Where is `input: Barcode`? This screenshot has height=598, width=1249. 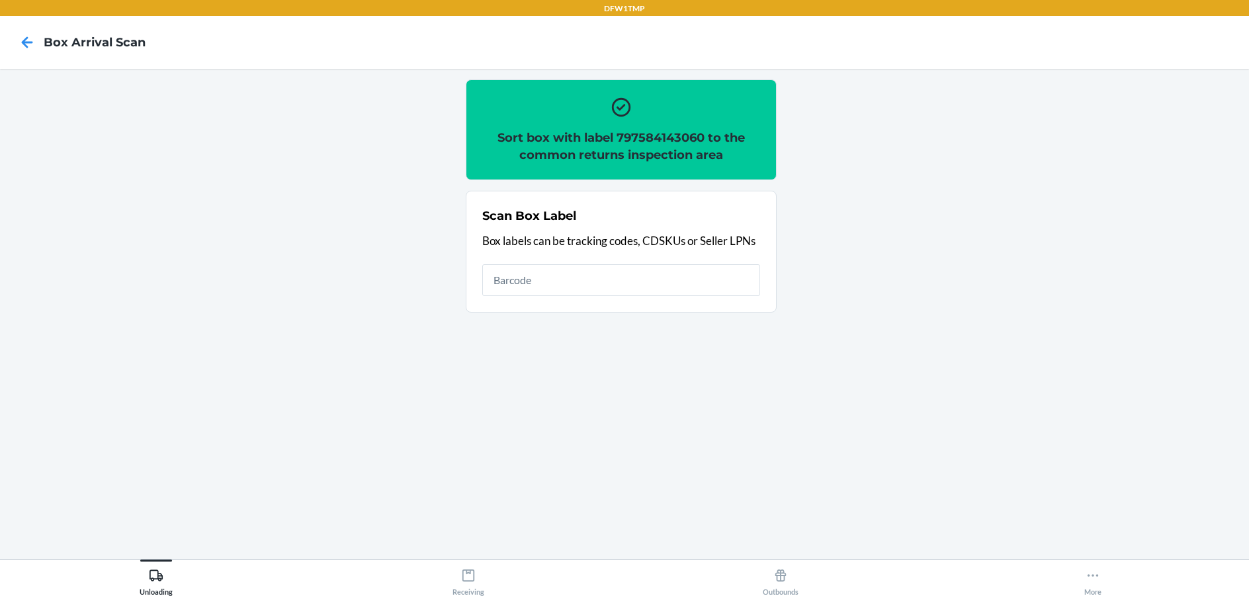
input: Barcode is located at coordinates (621, 280).